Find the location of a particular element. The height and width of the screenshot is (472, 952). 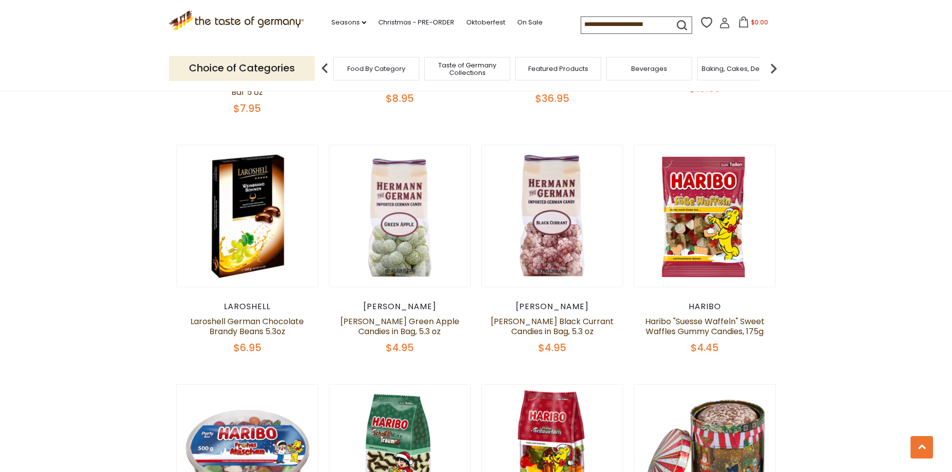

div: Laroshell is located at coordinates (247, 307).